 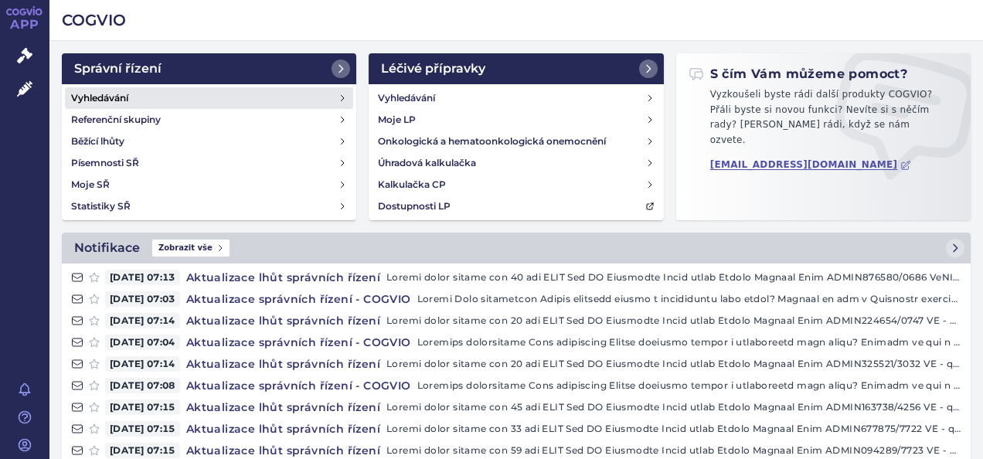 What do you see at coordinates (799, 74) in the screenshot?
I see `h2: S čím Vám můžeme pomoct?` at bounding box center [799, 74].